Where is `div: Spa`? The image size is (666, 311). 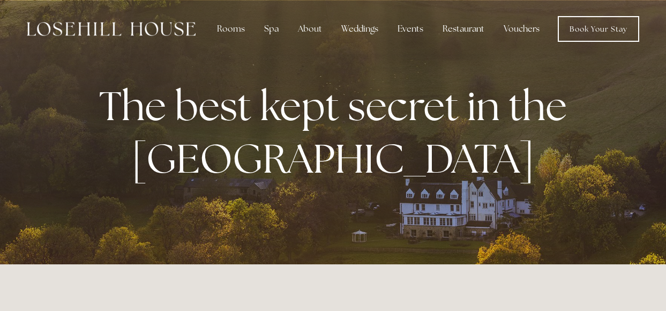 div: Spa is located at coordinates (271, 29).